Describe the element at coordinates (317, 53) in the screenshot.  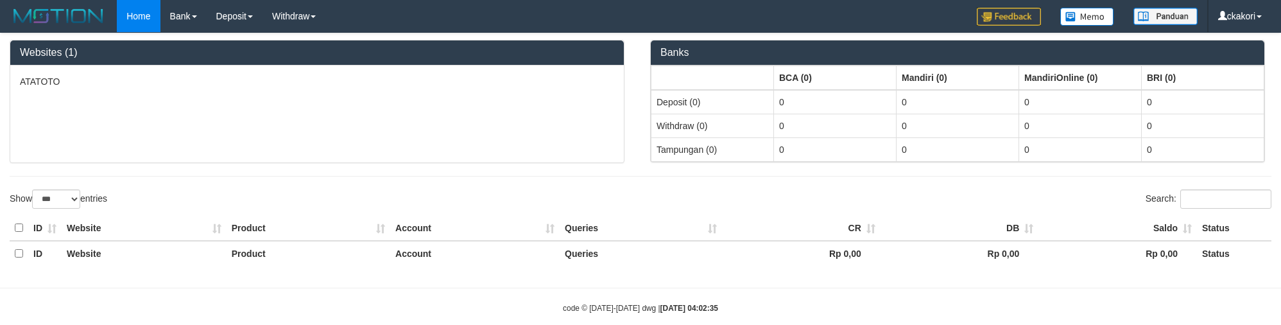
I see `h3: Websites (1)` at that location.